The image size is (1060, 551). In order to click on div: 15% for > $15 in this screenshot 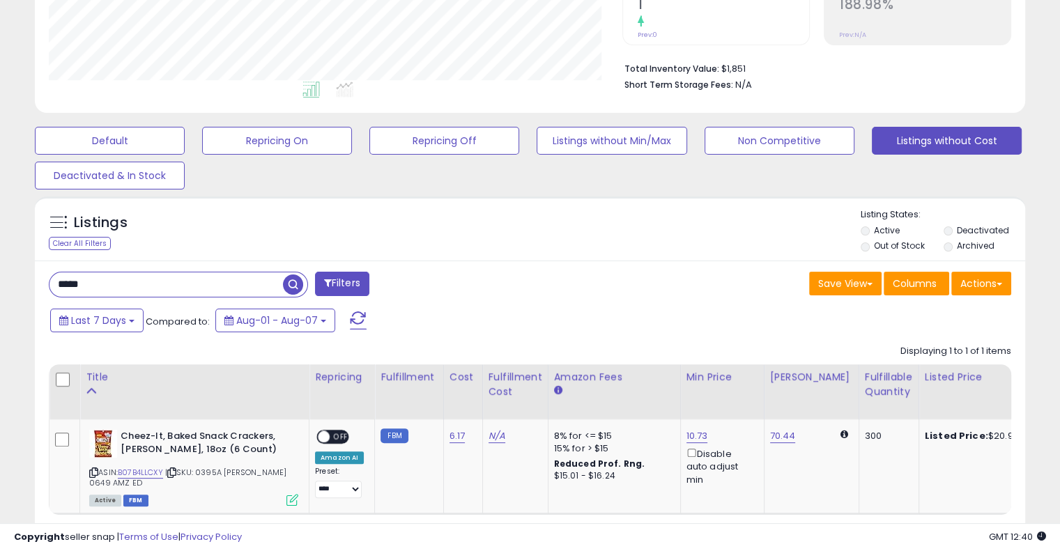, I will do `click(612, 449)`.